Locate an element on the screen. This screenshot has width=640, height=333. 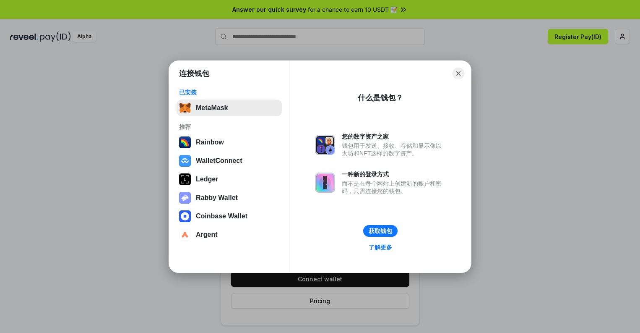
img: svg+xml,%3Csvg%20width%3D%22120%22%20height%3D%22120%22%20viewBox%3D%220%200%20120%20120%22%20fil... is located at coordinates (185, 142).